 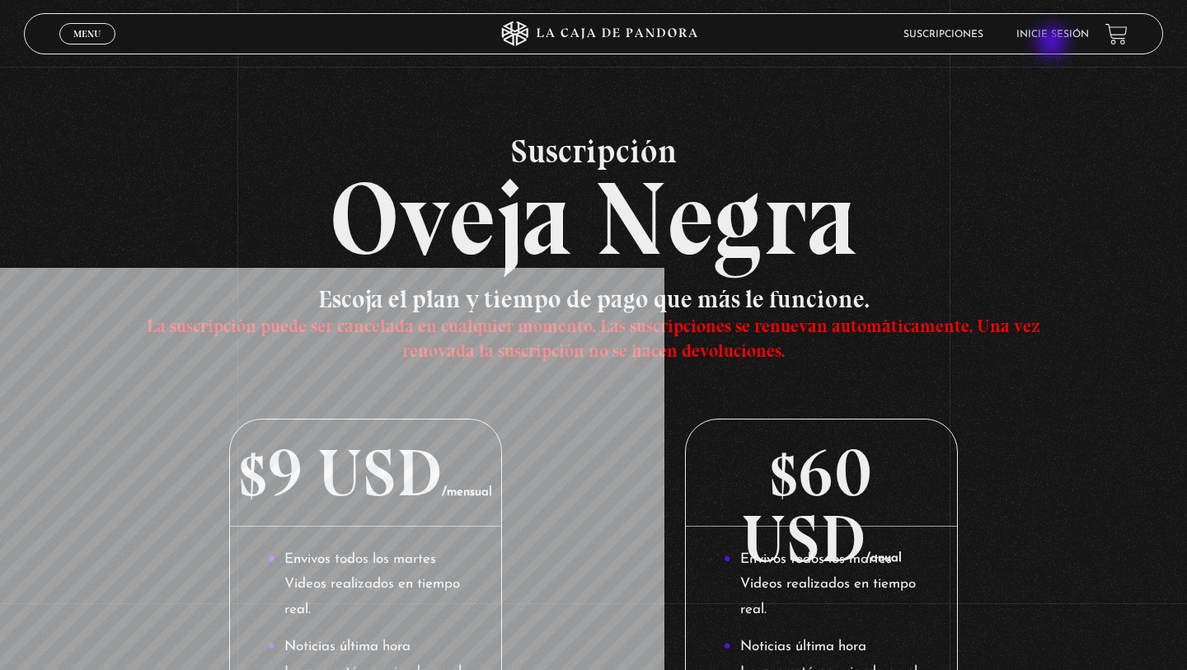 I want to click on span: Suscripción, so click(x=593, y=151).